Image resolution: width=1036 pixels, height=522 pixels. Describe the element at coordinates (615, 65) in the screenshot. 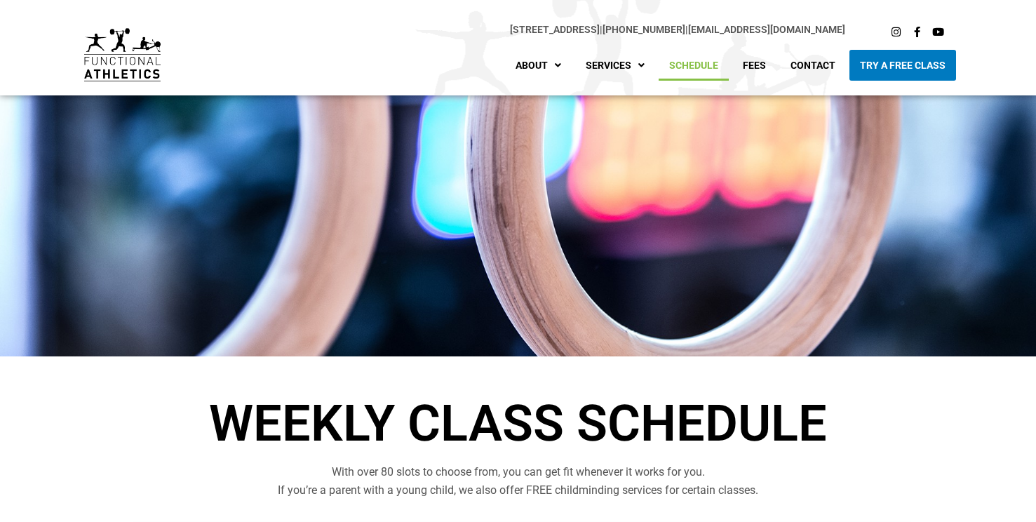

I see `div: Services` at that location.